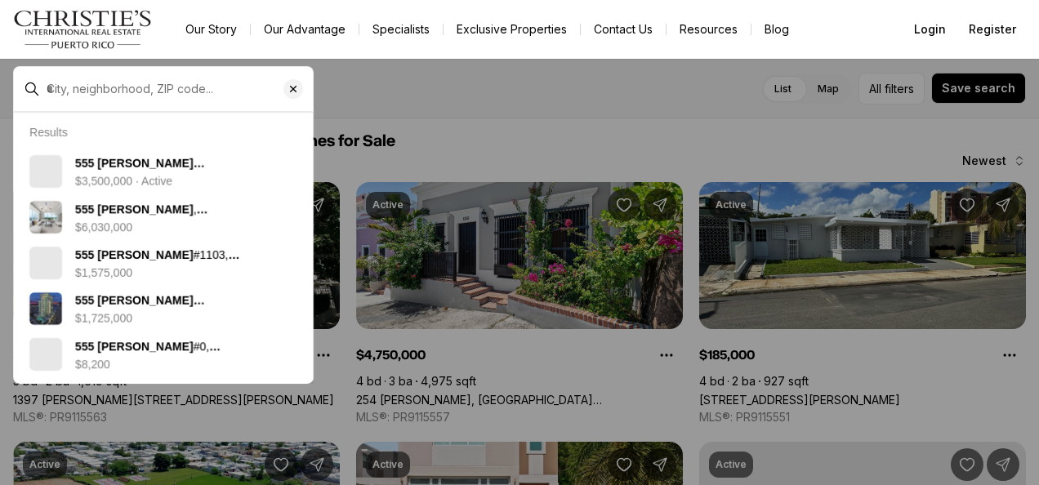 The width and height of the screenshot is (1039, 485). Describe the element at coordinates (929, 29) in the screenshot. I see `button: Login` at that location.